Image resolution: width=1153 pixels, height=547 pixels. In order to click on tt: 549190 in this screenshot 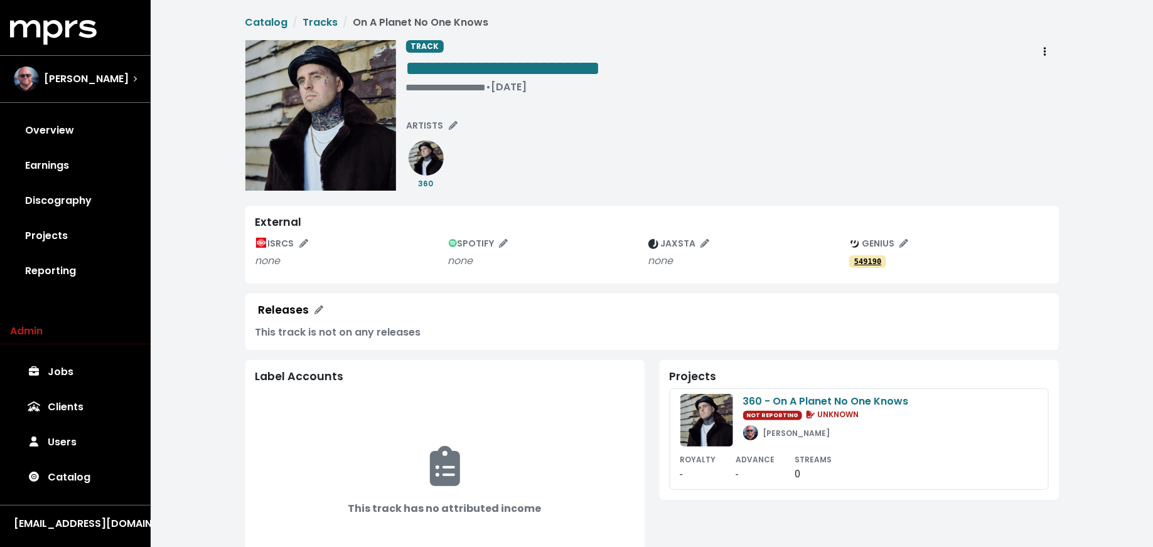, I will do `click(868, 262)`.